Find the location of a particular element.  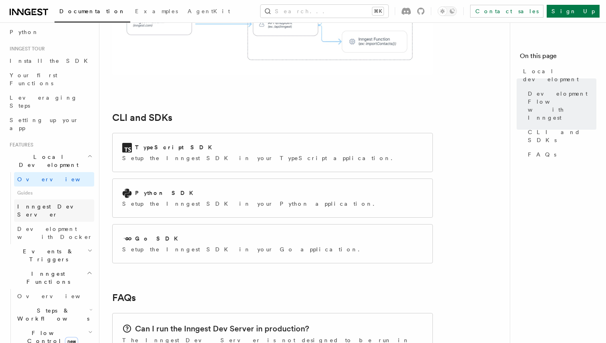

a: Leveraging Steps is located at coordinates (50, 102).